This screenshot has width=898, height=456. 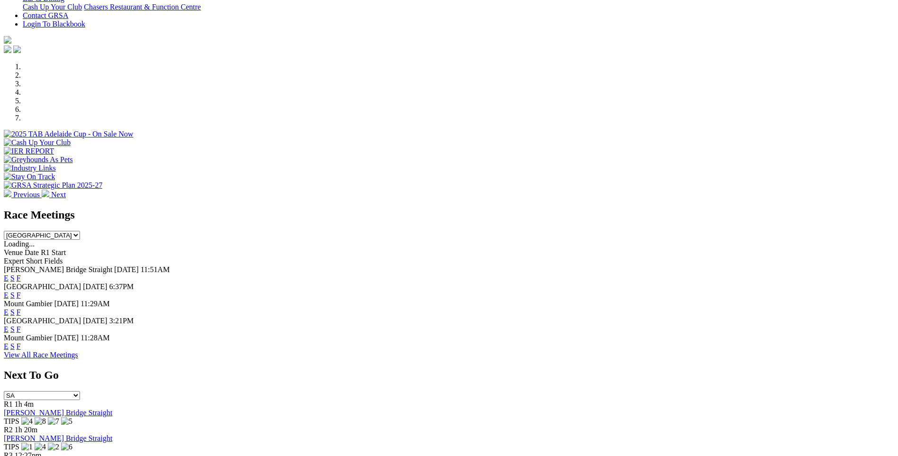 What do you see at coordinates (142, 7) in the screenshot?
I see `a: Chasers Restaurant & Function Centre` at bounding box center [142, 7].